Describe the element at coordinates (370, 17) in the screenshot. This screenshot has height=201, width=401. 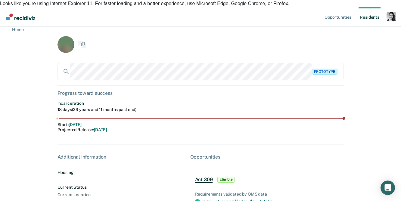
I see `a: Resident s` at that location.